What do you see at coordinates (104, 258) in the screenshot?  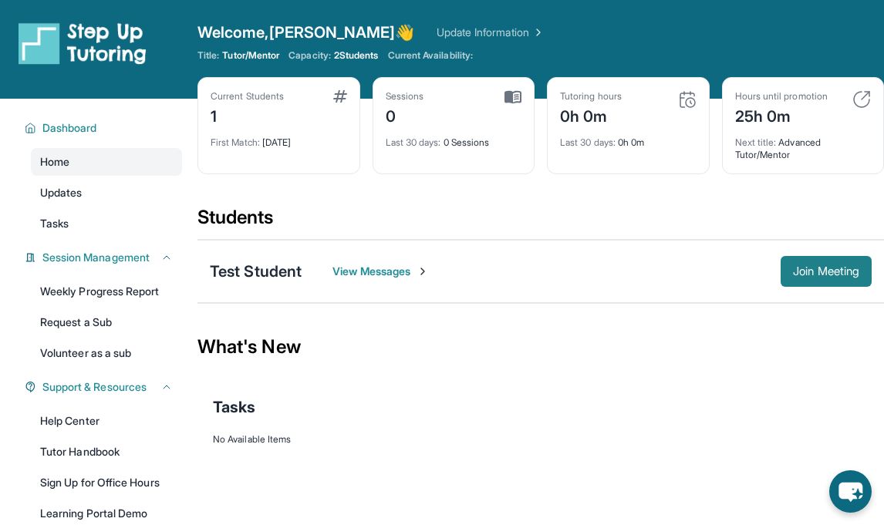 I see `button: Session Management` at bounding box center [104, 258].